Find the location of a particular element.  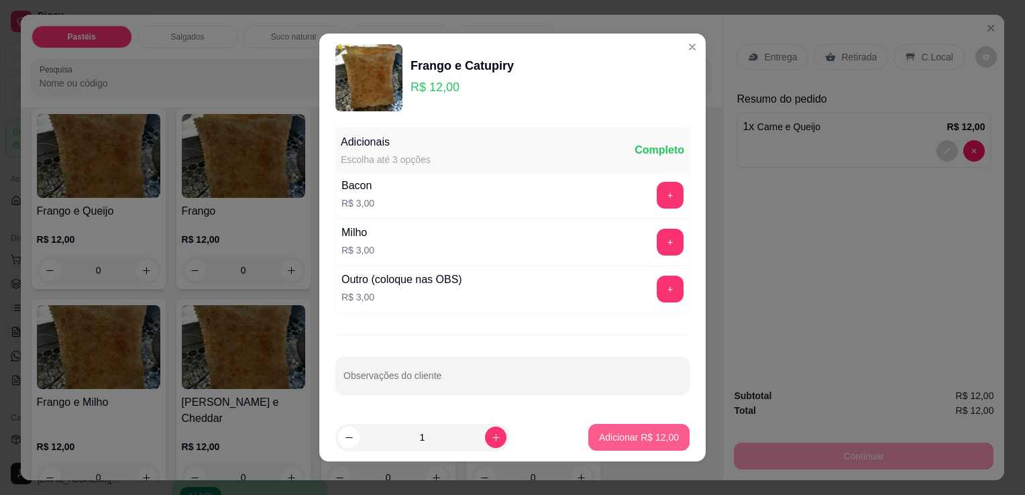

div: Adicionais is located at coordinates (386, 142).